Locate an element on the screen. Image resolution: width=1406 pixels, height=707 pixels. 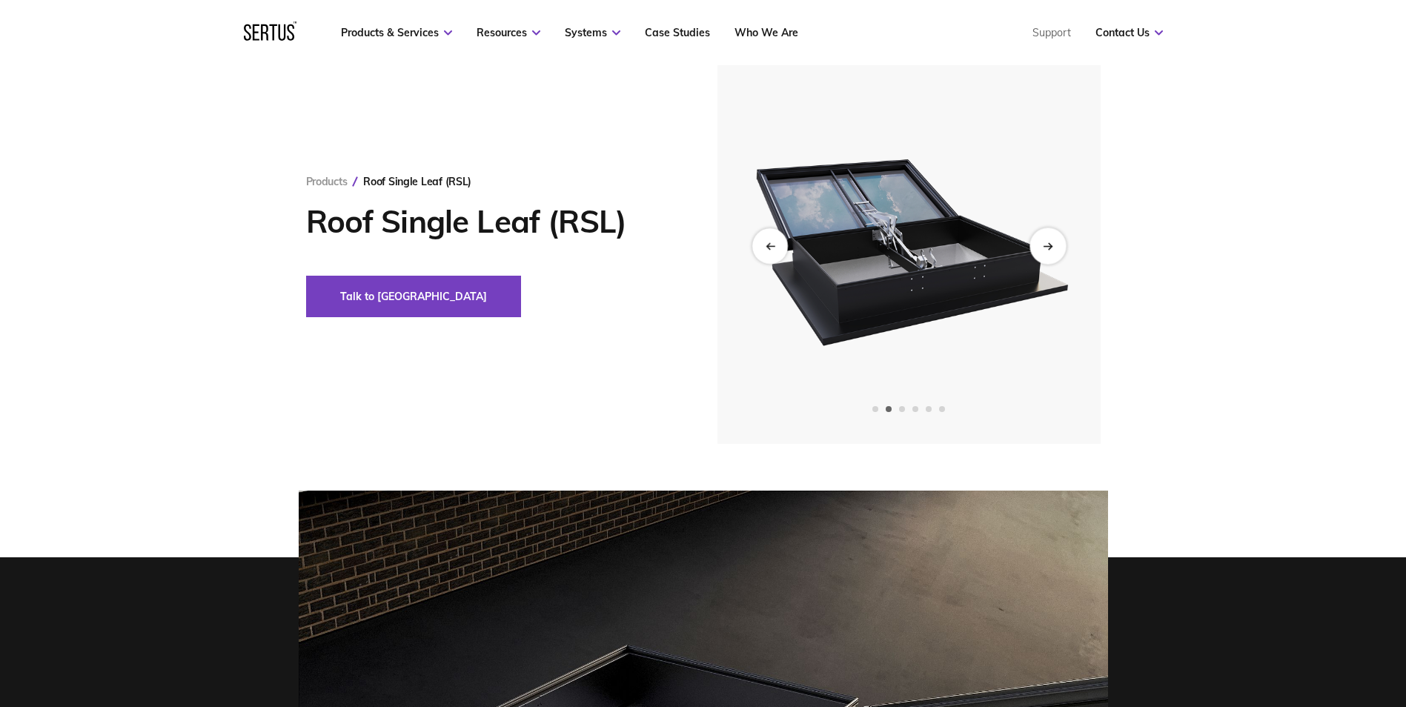
h1: Roof Single Leaf (RSL) is located at coordinates (489, 222).